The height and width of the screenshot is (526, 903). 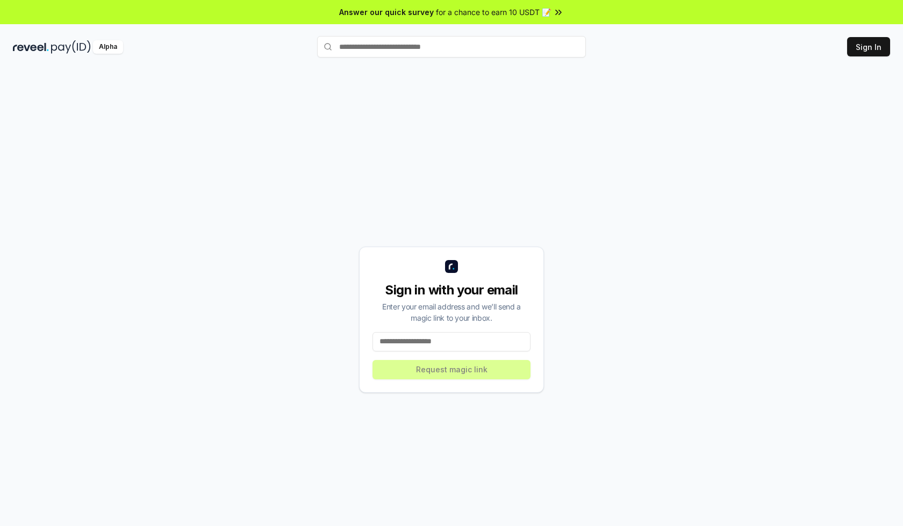 I want to click on span: for a chance to earn 10 USDT 📝, so click(x=494, y=12).